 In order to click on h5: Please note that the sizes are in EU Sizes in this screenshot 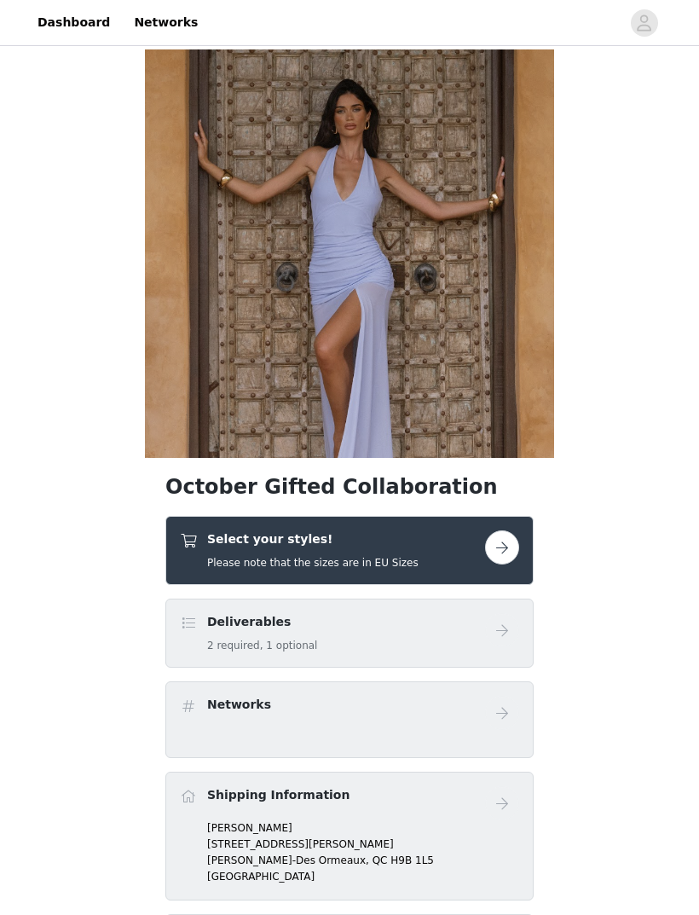, I will do `click(313, 563)`.